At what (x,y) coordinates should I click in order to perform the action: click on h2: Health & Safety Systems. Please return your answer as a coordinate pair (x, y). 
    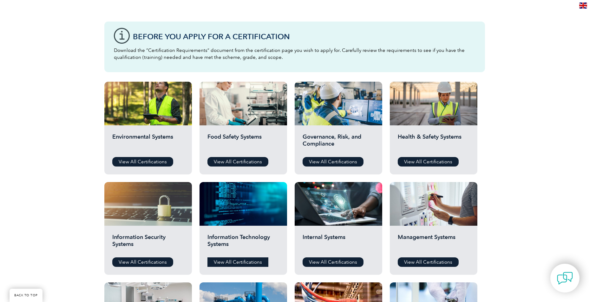
    Looking at the image, I should click on (433, 143).